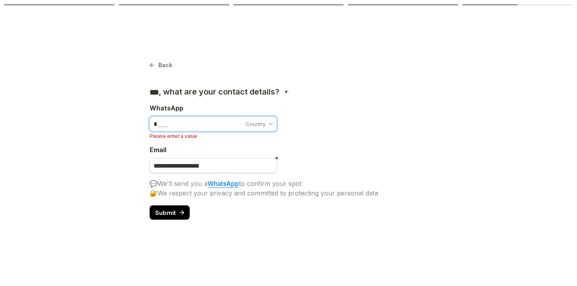 The width and height of the screenshot is (577, 286). Describe the element at coordinates (165, 65) in the screenshot. I see `span: Back` at that location.